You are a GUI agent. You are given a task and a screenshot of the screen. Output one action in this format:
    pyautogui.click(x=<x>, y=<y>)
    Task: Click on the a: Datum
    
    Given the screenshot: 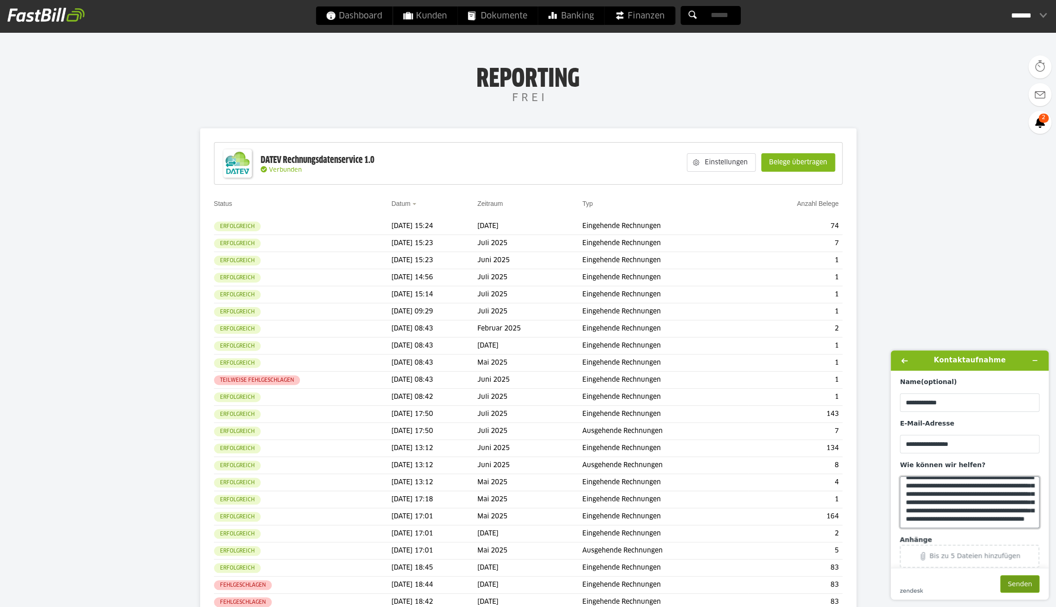 What is the action you would take?
    pyautogui.click(x=401, y=204)
    